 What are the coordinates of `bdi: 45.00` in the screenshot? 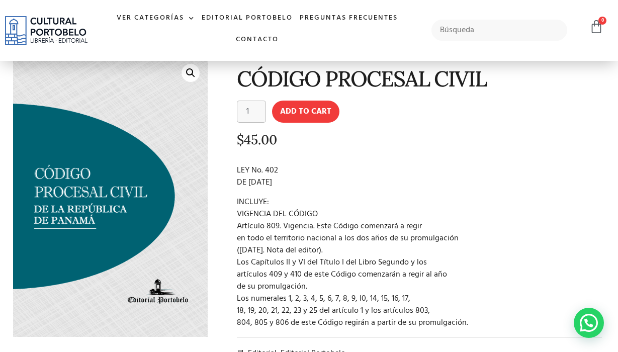 It's located at (257, 139).